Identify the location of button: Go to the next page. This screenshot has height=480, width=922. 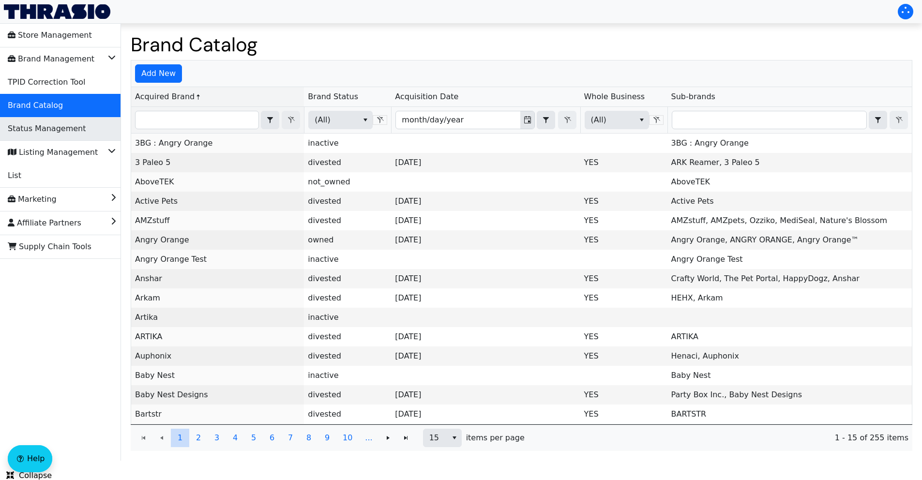
(388, 438).